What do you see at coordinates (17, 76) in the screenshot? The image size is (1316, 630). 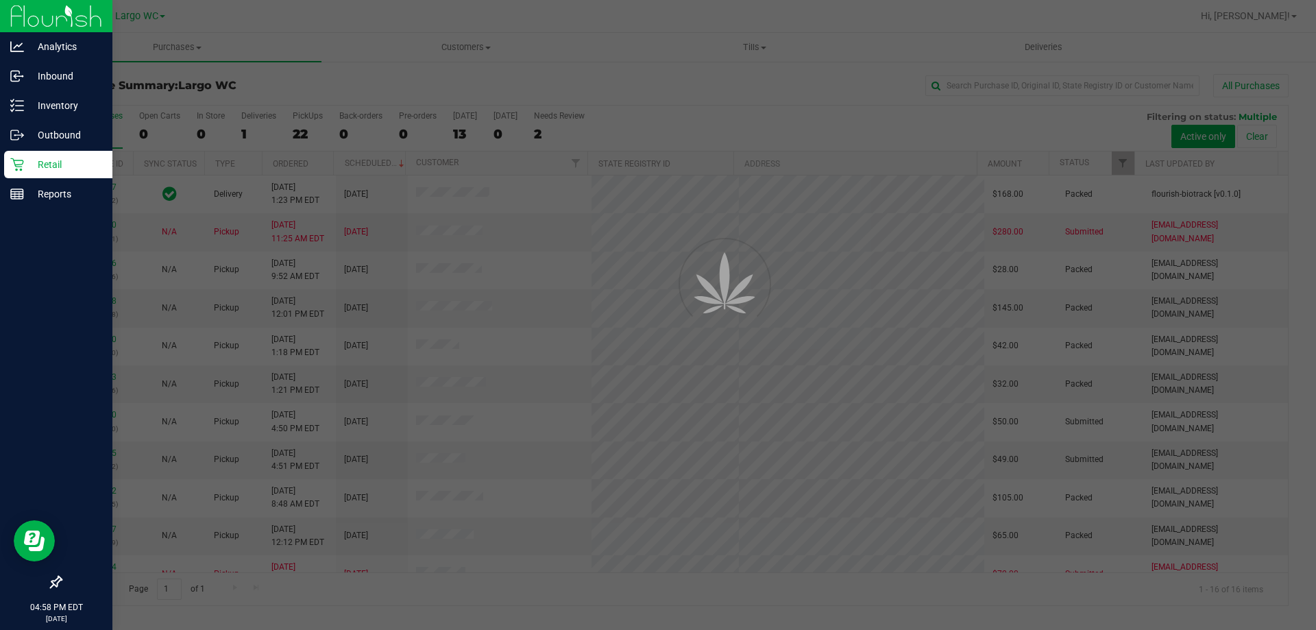 I see `inline-svg: Inbound` at bounding box center [17, 76].